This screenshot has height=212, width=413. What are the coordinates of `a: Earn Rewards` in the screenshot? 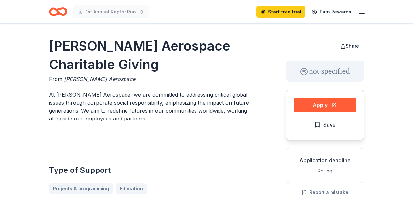 It's located at (332, 12).